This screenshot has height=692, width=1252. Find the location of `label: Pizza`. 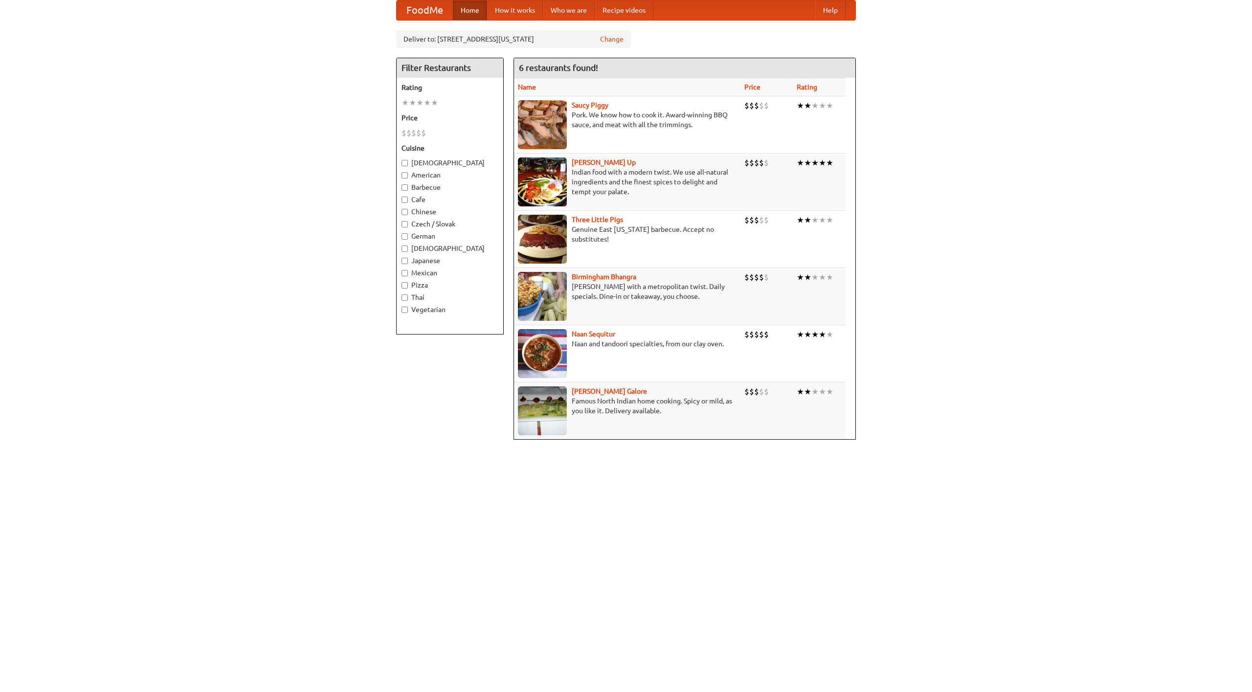

label: Pizza is located at coordinates (450, 285).